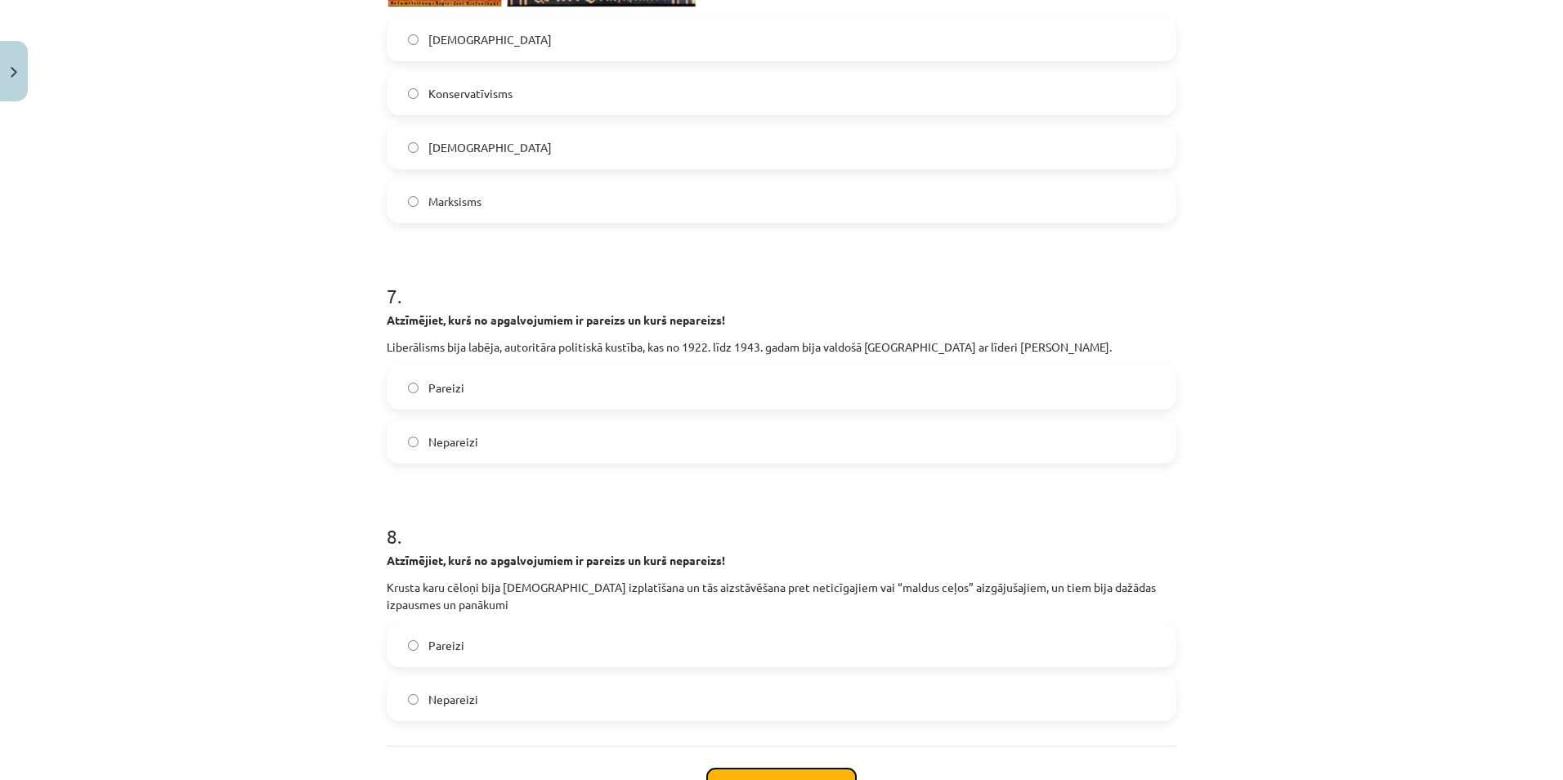  Describe the element at coordinates (556, 320) in the screenshot. I see `b: Atzīmējiet, kurš no apgalvojumiem ir pareizs un kurš nepareizs!` at that location.